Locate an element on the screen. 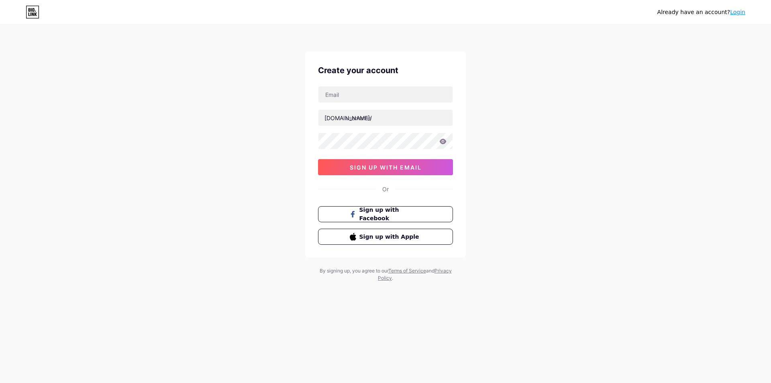  span: Sign up with Facebook is located at coordinates (390, 214).